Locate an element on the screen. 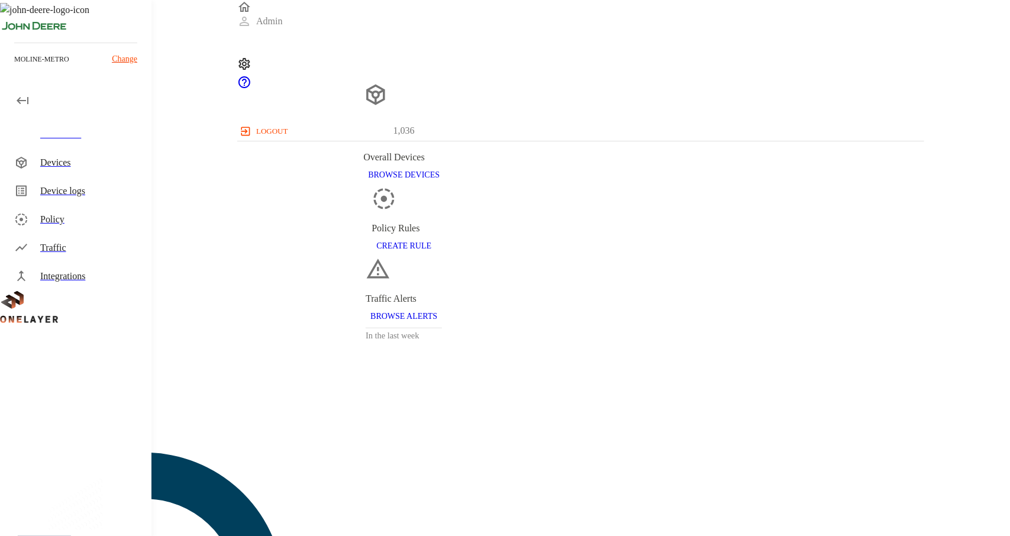  button: logout is located at coordinates (265, 131).